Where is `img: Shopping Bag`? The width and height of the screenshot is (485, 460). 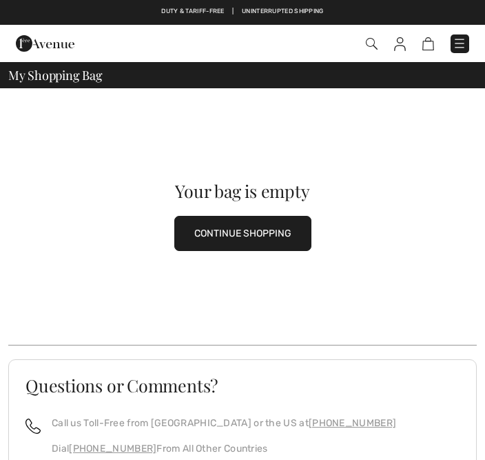
img: Shopping Bag is located at coordinates (428, 43).